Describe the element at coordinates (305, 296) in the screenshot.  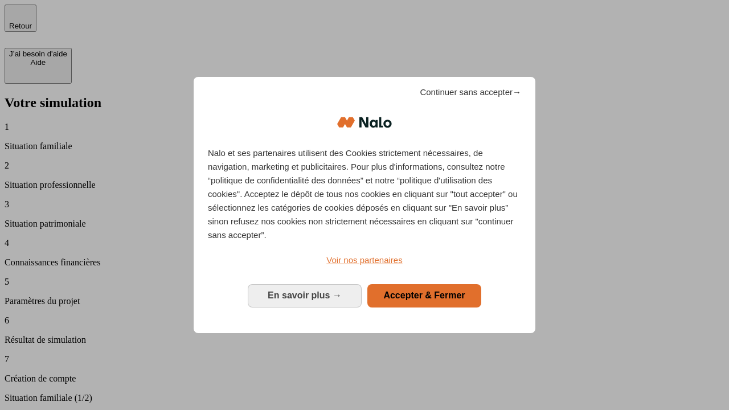
I see `button: En savoir plus: Configurer vos consentements` at that location.